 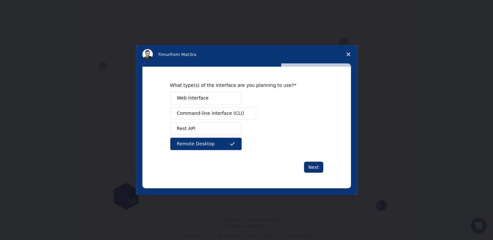 I want to click on span: Rest API, so click(x=186, y=129).